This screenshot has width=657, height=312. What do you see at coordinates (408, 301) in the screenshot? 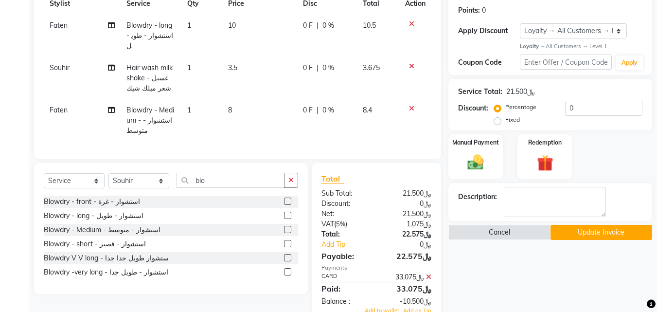
I see `div: -﷼10.500` at bounding box center [408, 301].